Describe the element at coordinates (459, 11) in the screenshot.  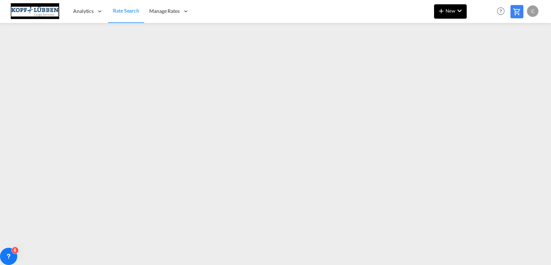
I see `md-icon: icon-chevron-down` at that location.